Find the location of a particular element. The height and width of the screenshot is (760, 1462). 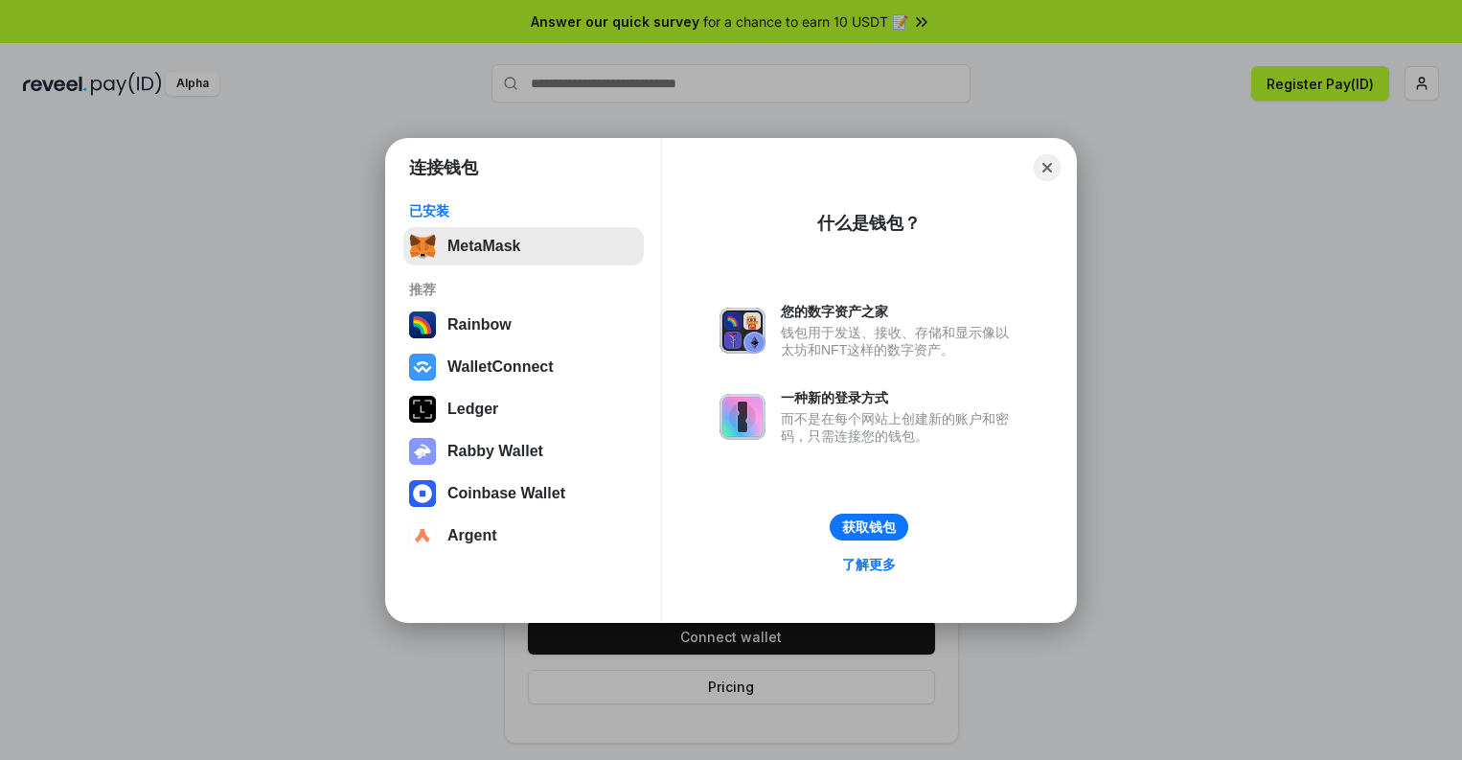

button: Rainbow is located at coordinates (523, 325).